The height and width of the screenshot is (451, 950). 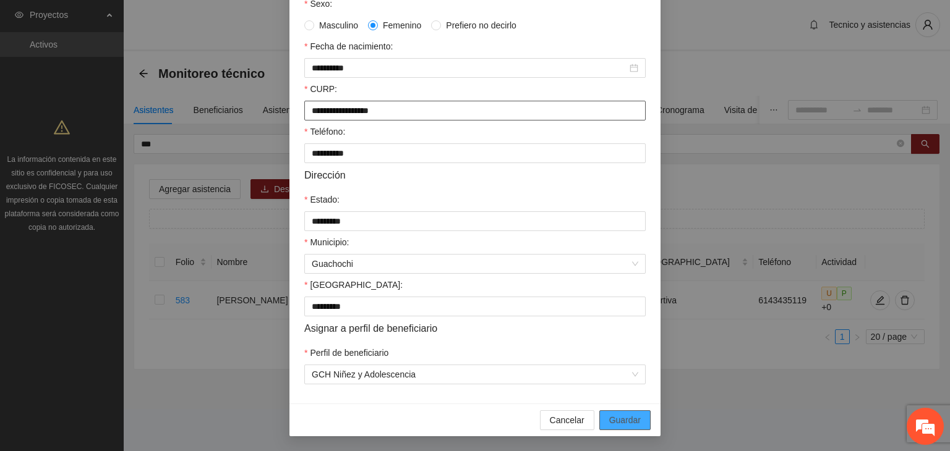 I want to click on span: Estamos en línea., so click(x=121, y=215).